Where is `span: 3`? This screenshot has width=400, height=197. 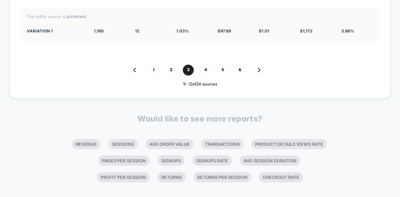 span: 3 is located at coordinates (188, 70).